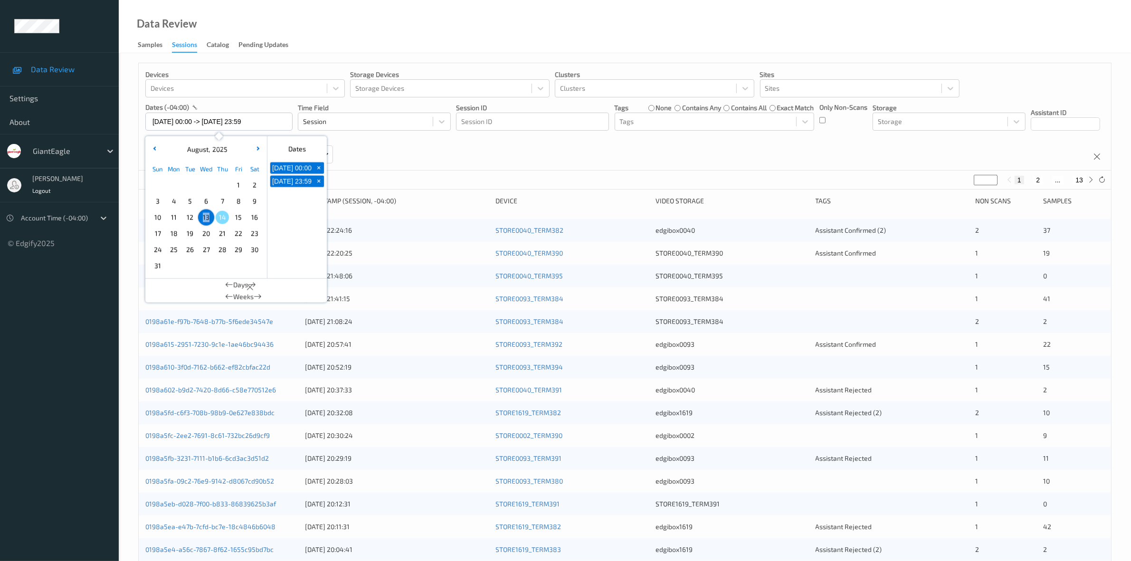  What do you see at coordinates (174, 234) in the screenshot?
I see `div: Choose Monday August 18 of 2025` at bounding box center [174, 234].